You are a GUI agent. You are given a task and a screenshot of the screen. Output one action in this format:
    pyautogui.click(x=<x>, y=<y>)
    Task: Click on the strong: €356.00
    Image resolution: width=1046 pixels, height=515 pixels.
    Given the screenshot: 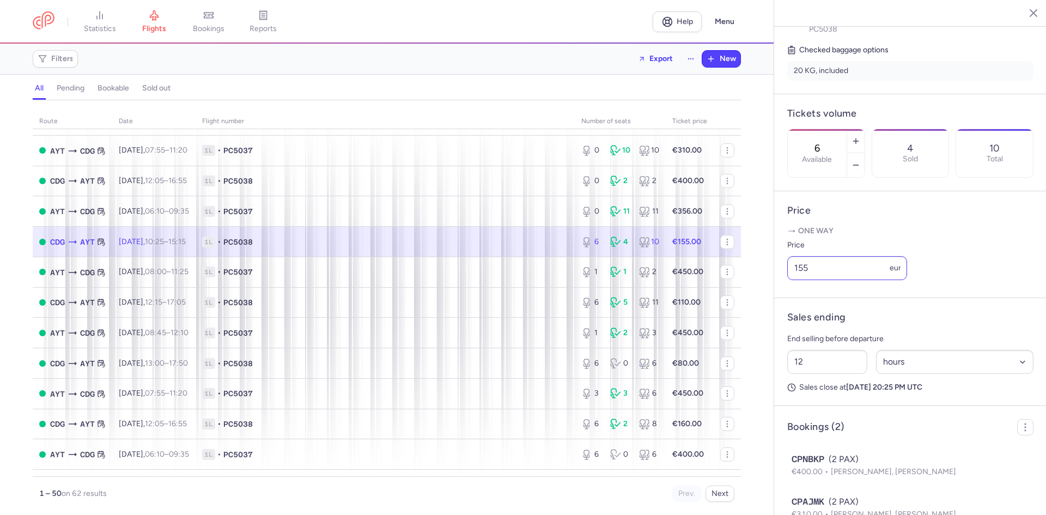 What is the action you would take?
    pyautogui.click(x=687, y=211)
    